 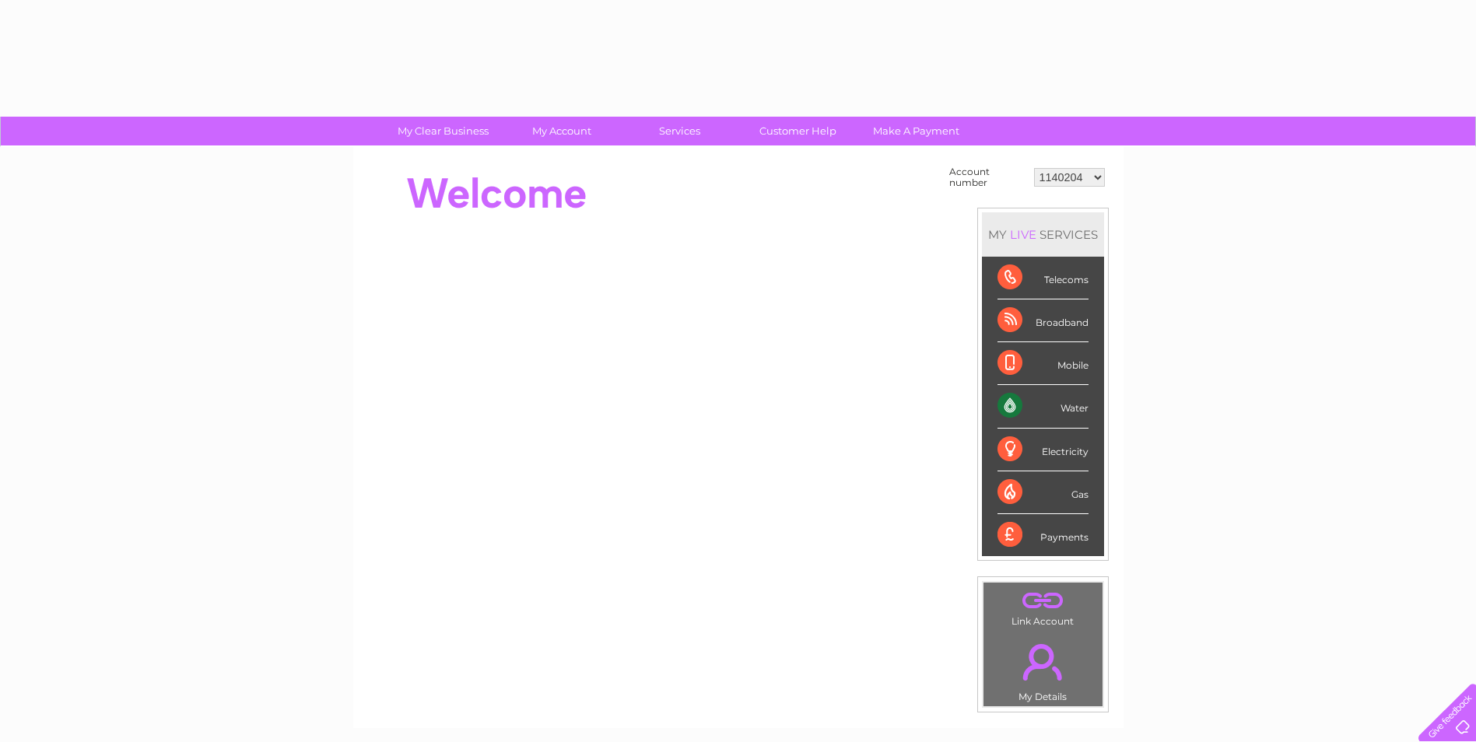 I want to click on div: Mobile, so click(x=1043, y=363).